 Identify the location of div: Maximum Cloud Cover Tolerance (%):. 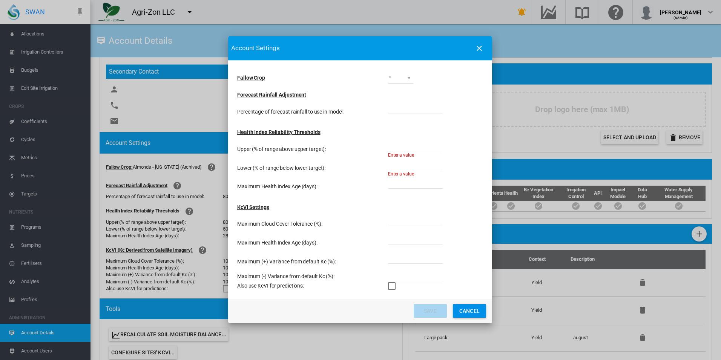
(313, 224).